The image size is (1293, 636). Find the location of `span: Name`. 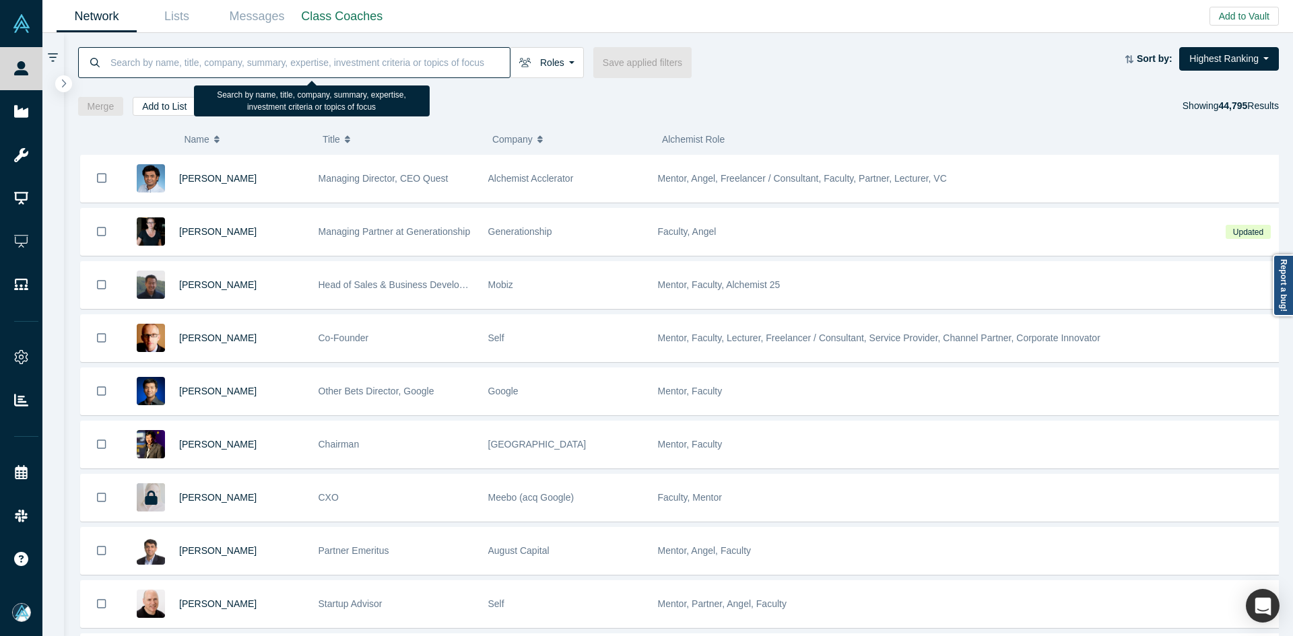

span: Name is located at coordinates (196, 139).